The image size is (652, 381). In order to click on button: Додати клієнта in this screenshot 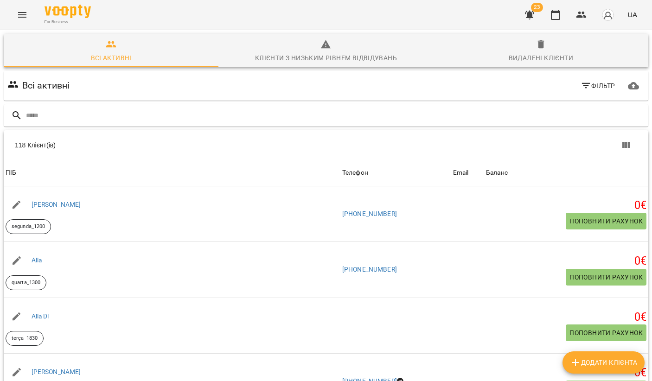, I will do `click(604, 363)`.